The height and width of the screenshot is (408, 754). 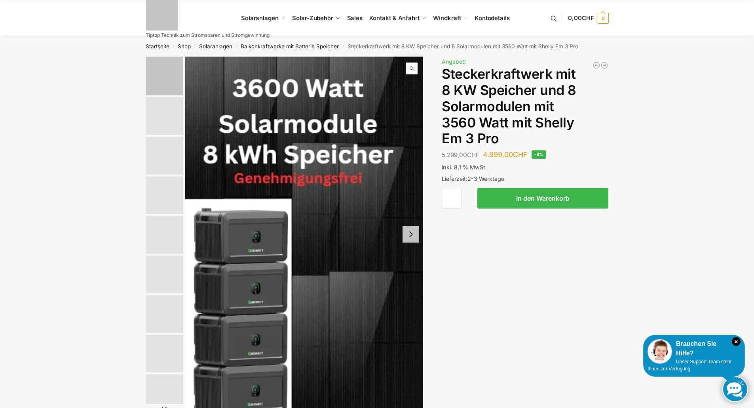 I want to click on span: 0,00, so click(x=580, y=18).